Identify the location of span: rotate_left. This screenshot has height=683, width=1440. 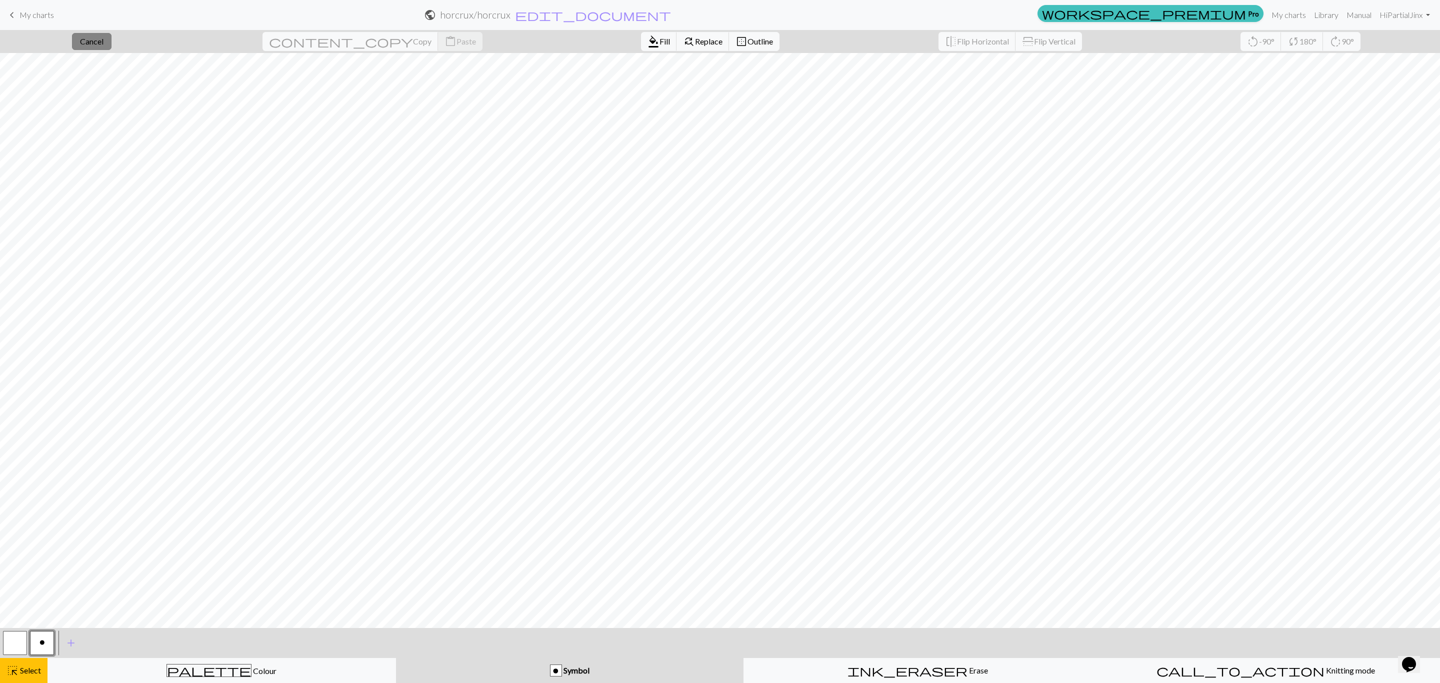
(1253, 42).